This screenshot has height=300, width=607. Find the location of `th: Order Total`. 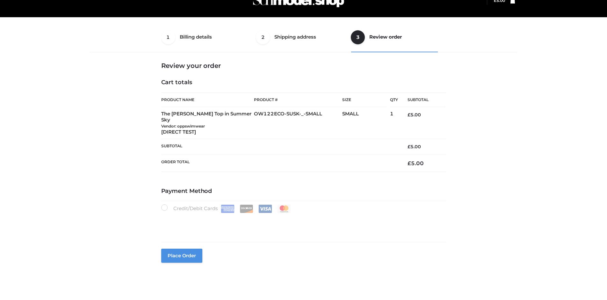

th: Order Total is located at coordinates (280, 163).